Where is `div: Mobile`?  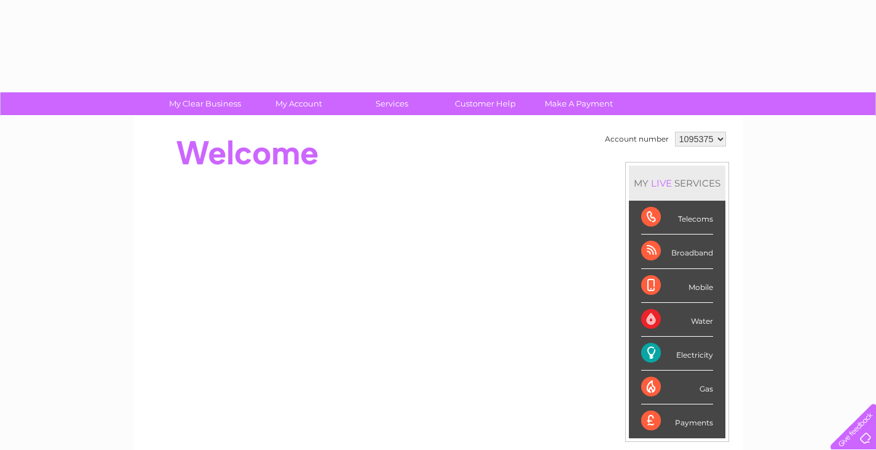 div: Mobile is located at coordinates (677, 285).